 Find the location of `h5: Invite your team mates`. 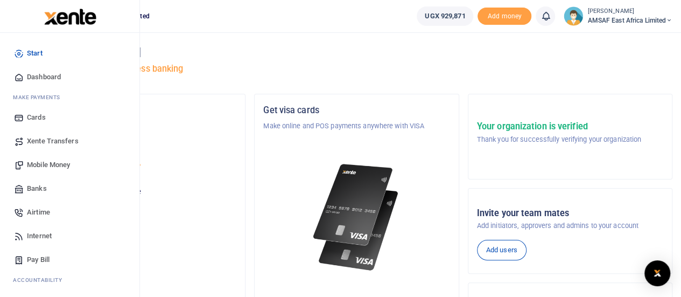

h5: Invite your team mates is located at coordinates (570, 213).